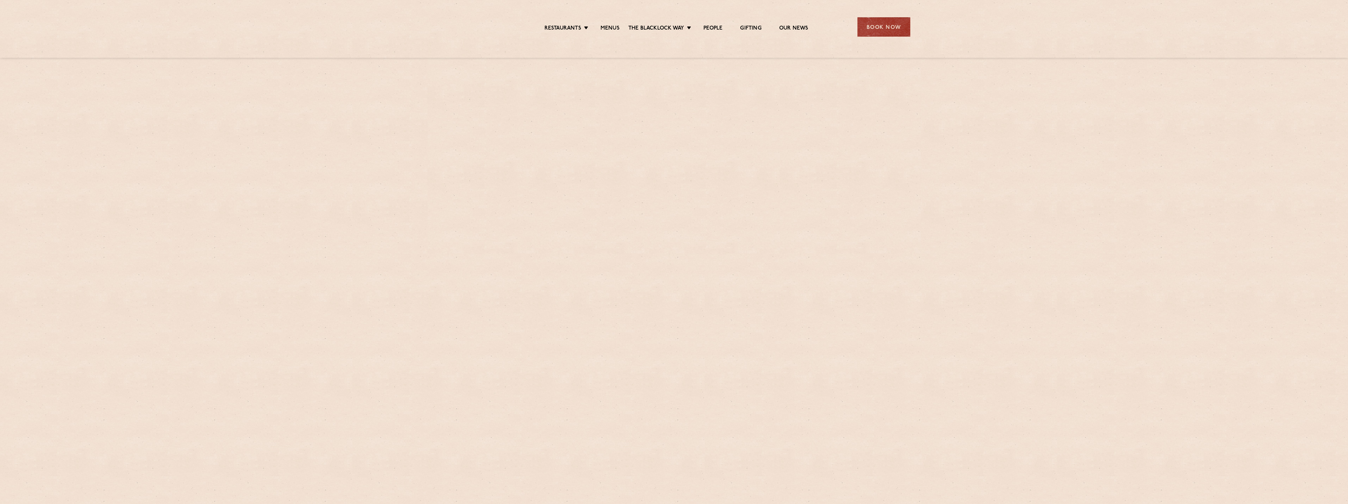 The image size is (1348, 504). What do you see at coordinates (468, 27) in the screenshot?
I see `img: svg%3E` at bounding box center [468, 27].